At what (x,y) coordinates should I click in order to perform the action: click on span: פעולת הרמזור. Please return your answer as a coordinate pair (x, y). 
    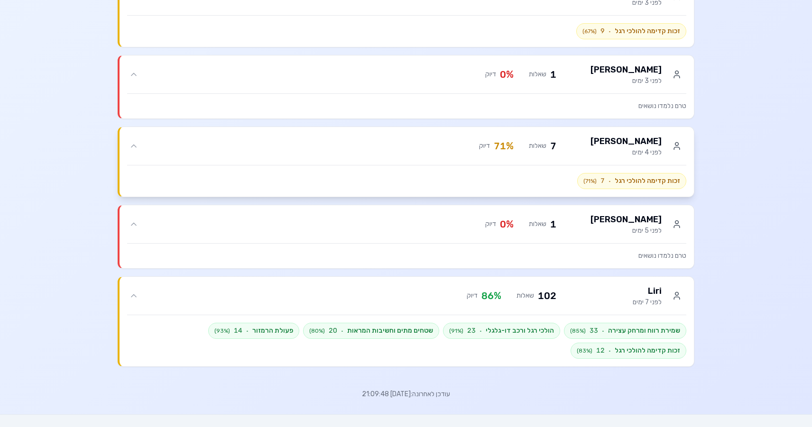
    Looking at the image, I should click on (273, 331).